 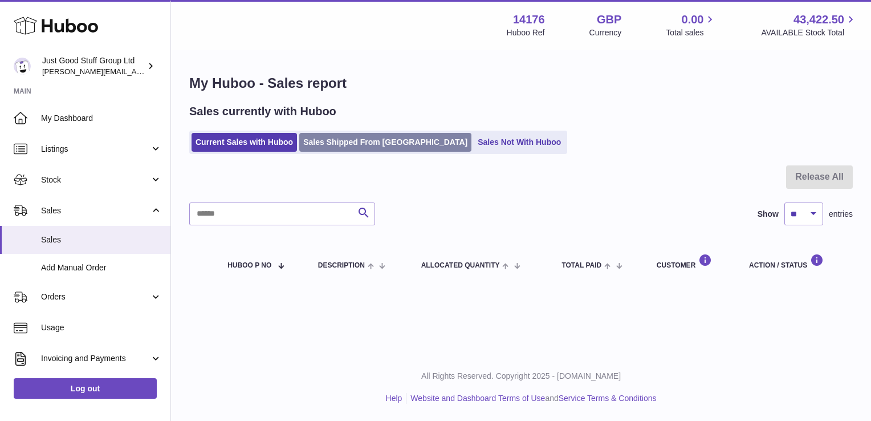 What do you see at coordinates (102, 118) in the screenshot?
I see `span: My Dashboard` at bounding box center [102, 118].